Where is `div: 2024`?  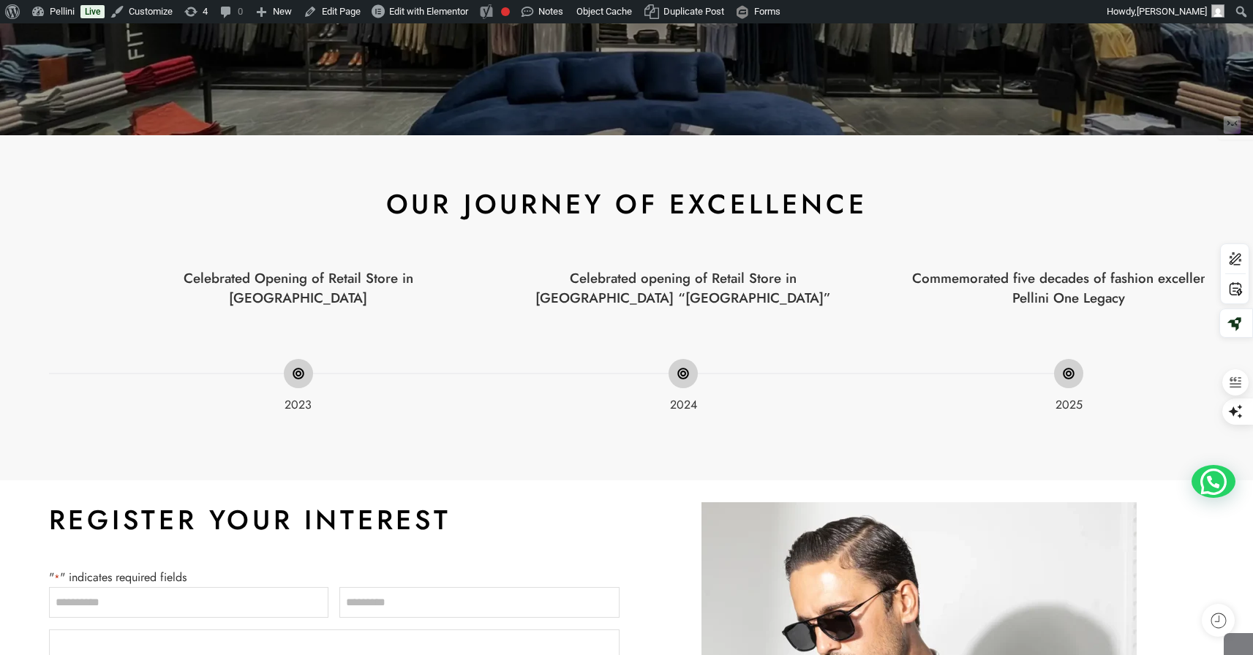 div: 2024 is located at coordinates (683, 405).